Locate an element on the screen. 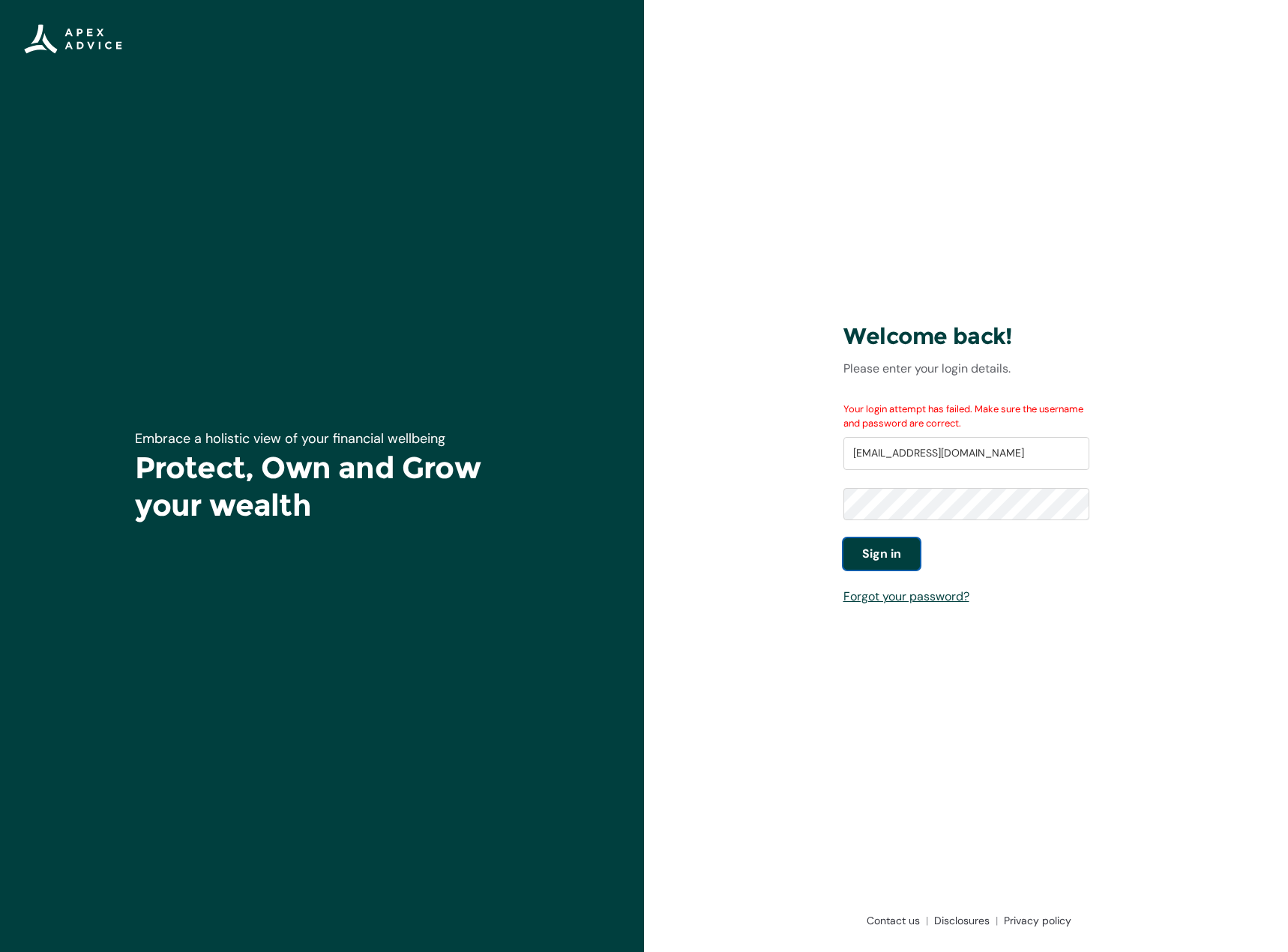  a: Contact us is located at coordinates (894, 920).